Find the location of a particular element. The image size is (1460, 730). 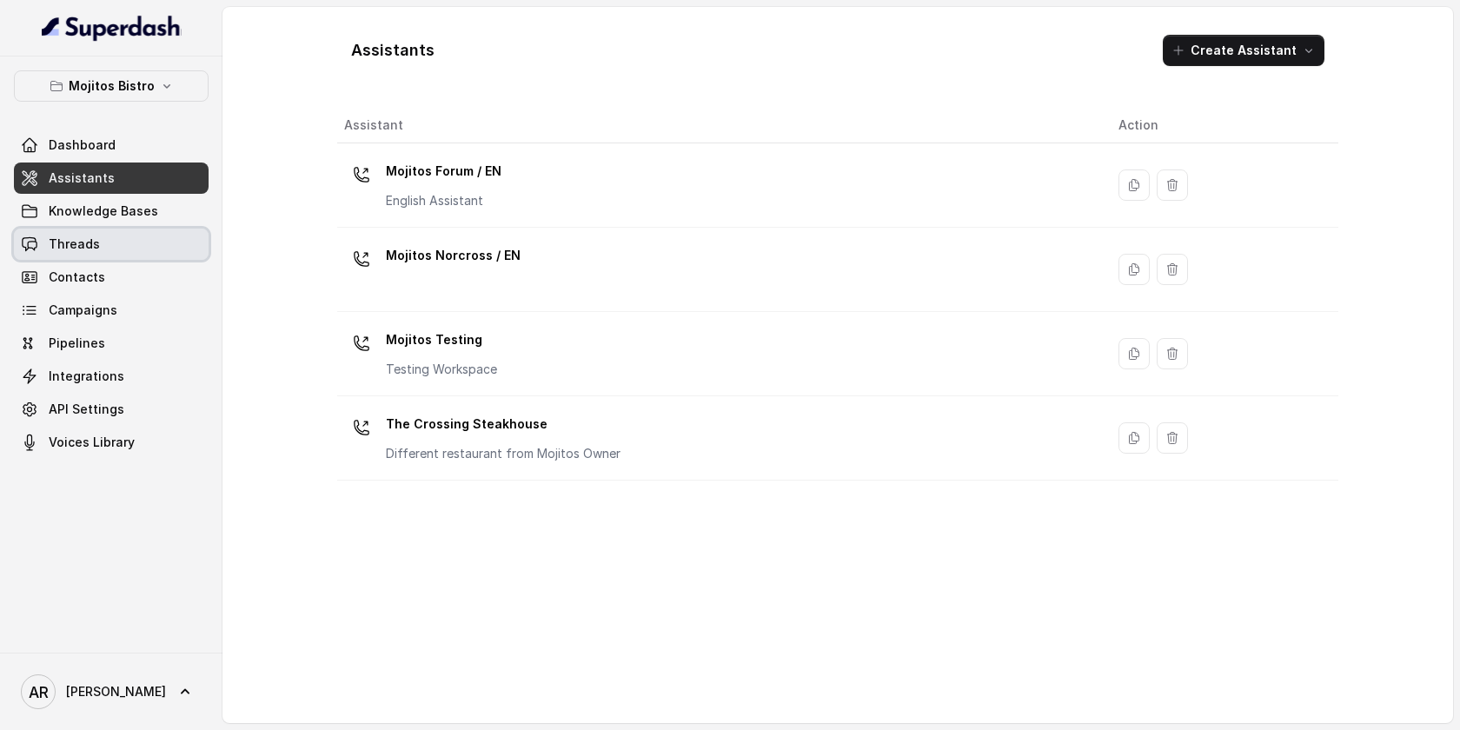

a: API Settings is located at coordinates (111, 409).